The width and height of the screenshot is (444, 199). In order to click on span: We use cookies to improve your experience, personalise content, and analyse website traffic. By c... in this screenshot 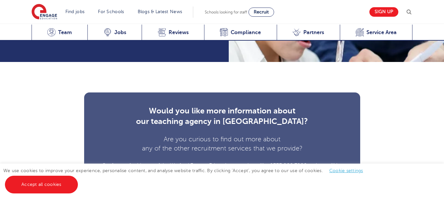, I will do `click(186, 178)`.